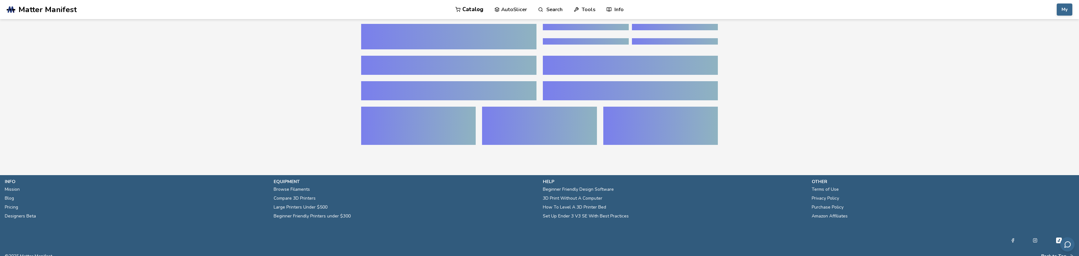  What do you see at coordinates (11, 207) in the screenshot?
I see `a: Pricing` at bounding box center [11, 207].